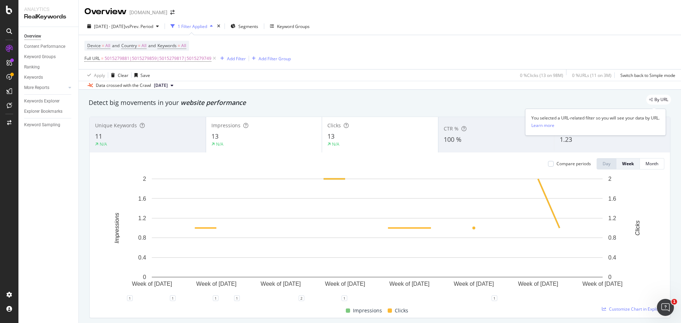 This screenshot has height=323, width=681. Describe the element at coordinates (274, 58) in the screenshot. I see `div: Add Filter Group` at that location.